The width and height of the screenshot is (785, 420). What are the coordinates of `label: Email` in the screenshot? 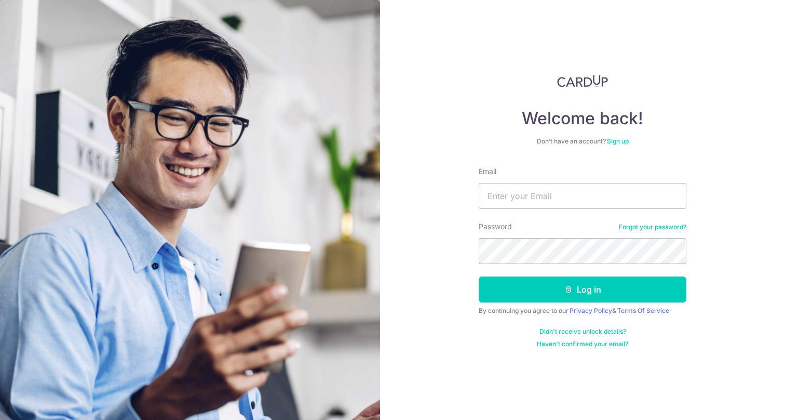 It's located at (488, 171).